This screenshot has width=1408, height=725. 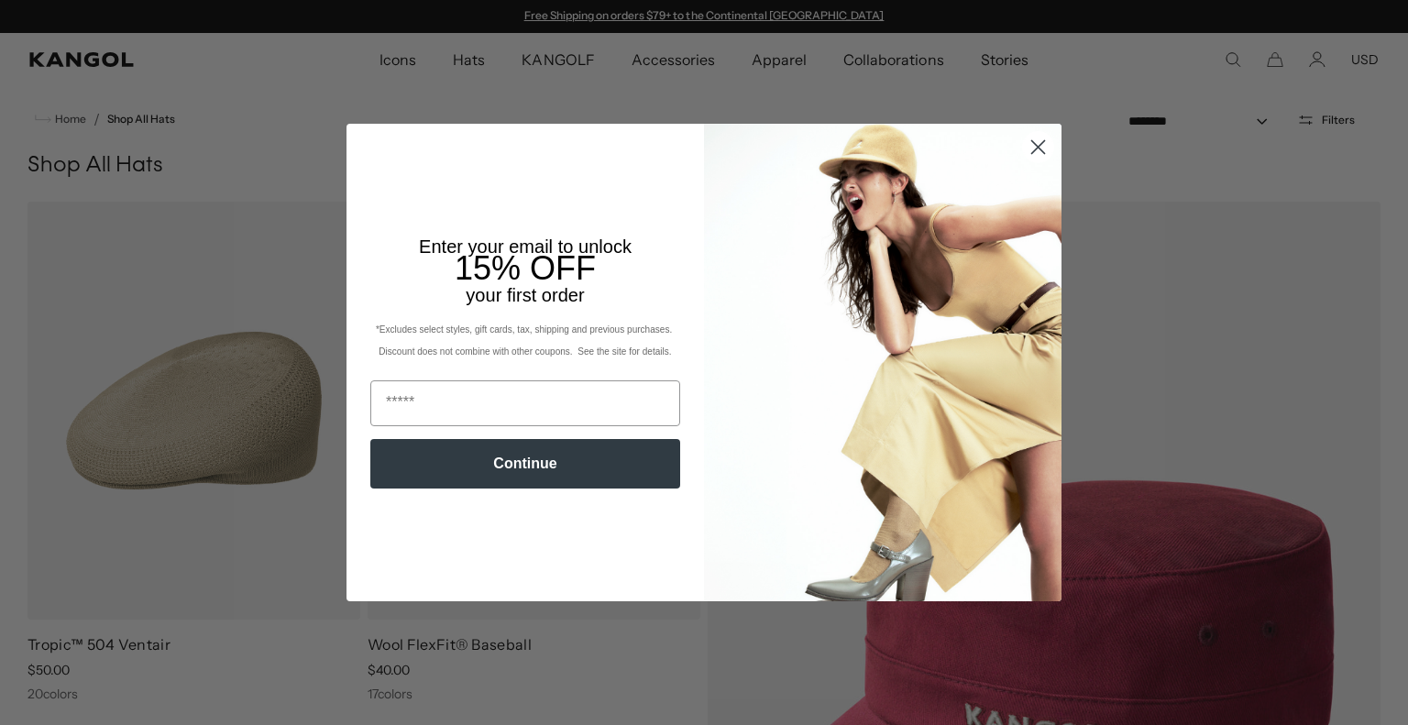 I want to click on img: 93be19ad-e773-4382-80b9-c9d740c9197f.jpeg, so click(x=883, y=362).